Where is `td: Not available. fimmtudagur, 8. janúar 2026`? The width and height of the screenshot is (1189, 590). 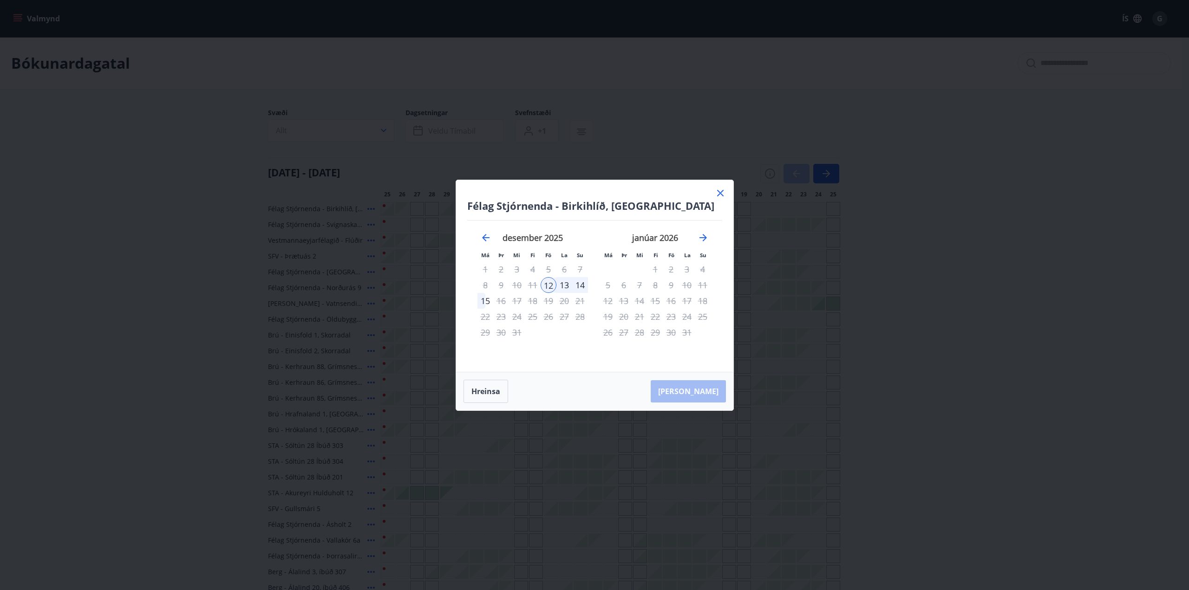 td: Not available. fimmtudagur, 8. janúar 2026 is located at coordinates (655, 285).